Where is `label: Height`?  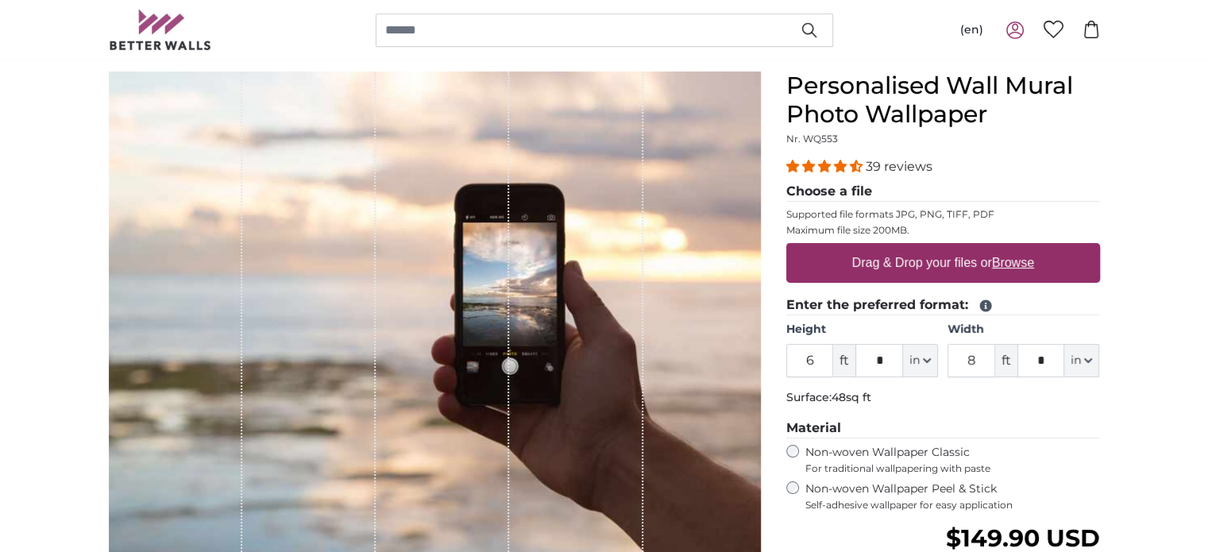 label: Height is located at coordinates (862, 330).